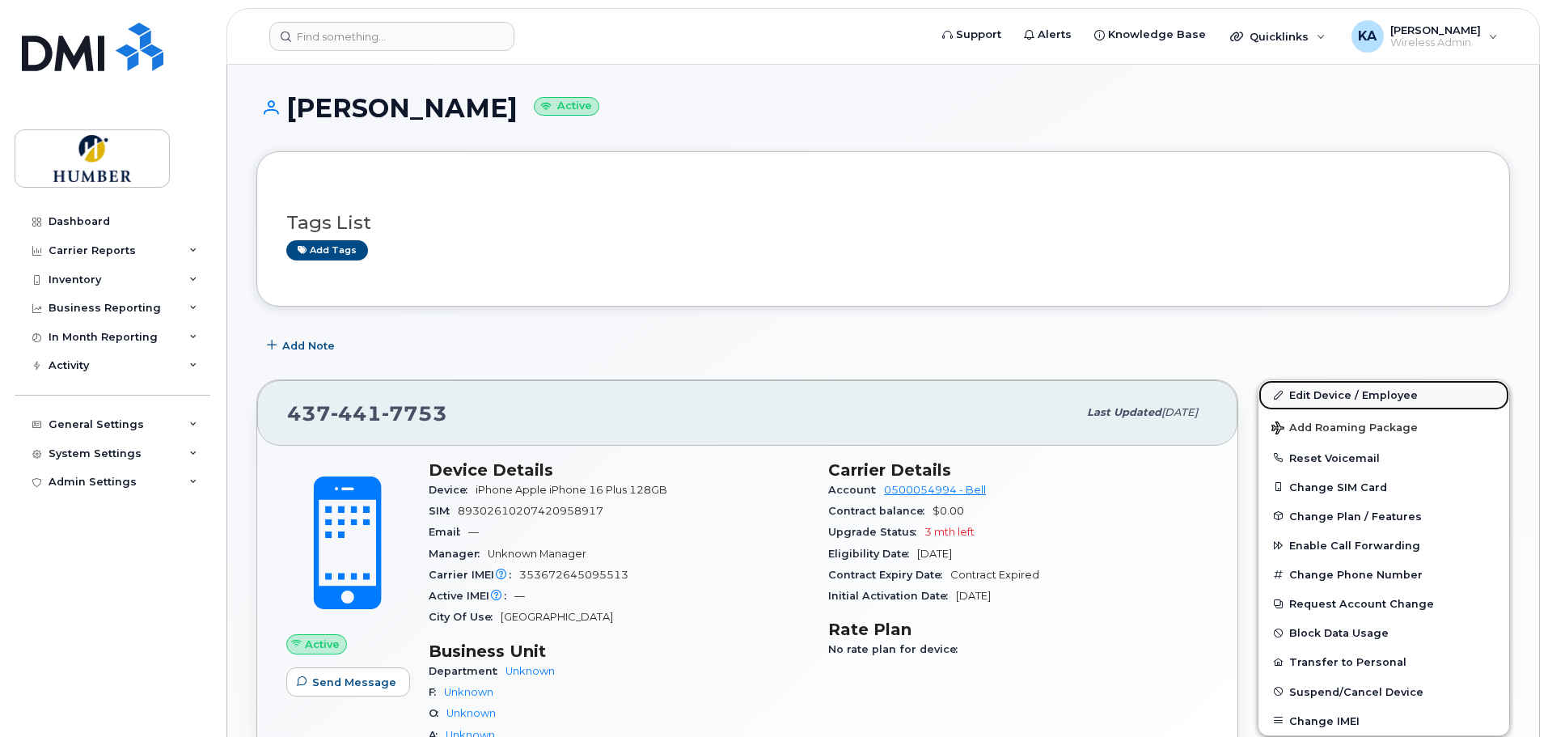 The image size is (1548, 737). I want to click on span: 3 mth left, so click(949, 531).